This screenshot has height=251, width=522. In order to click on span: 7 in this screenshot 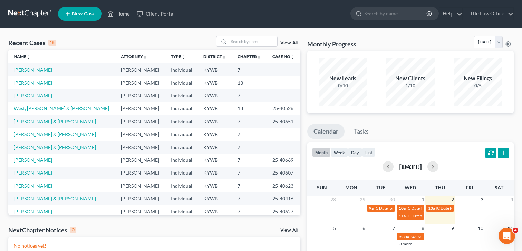, I will do `click(393, 229)`.